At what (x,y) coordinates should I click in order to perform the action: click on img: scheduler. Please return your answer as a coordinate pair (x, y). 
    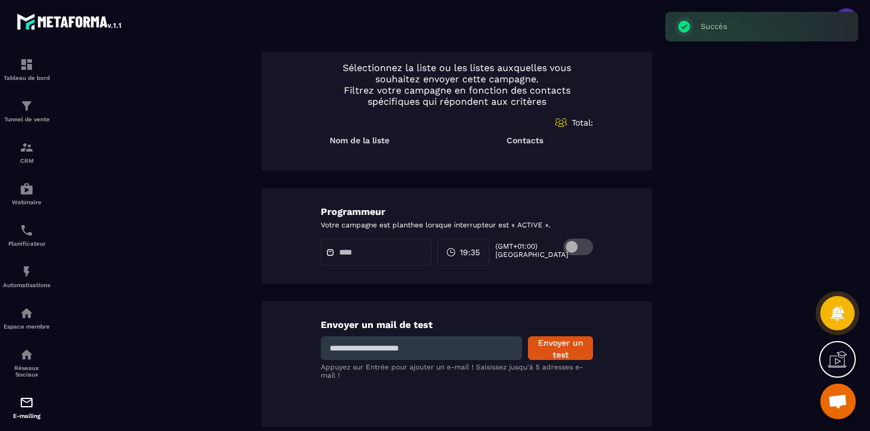
    Looking at the image, I should click on (27, 230).